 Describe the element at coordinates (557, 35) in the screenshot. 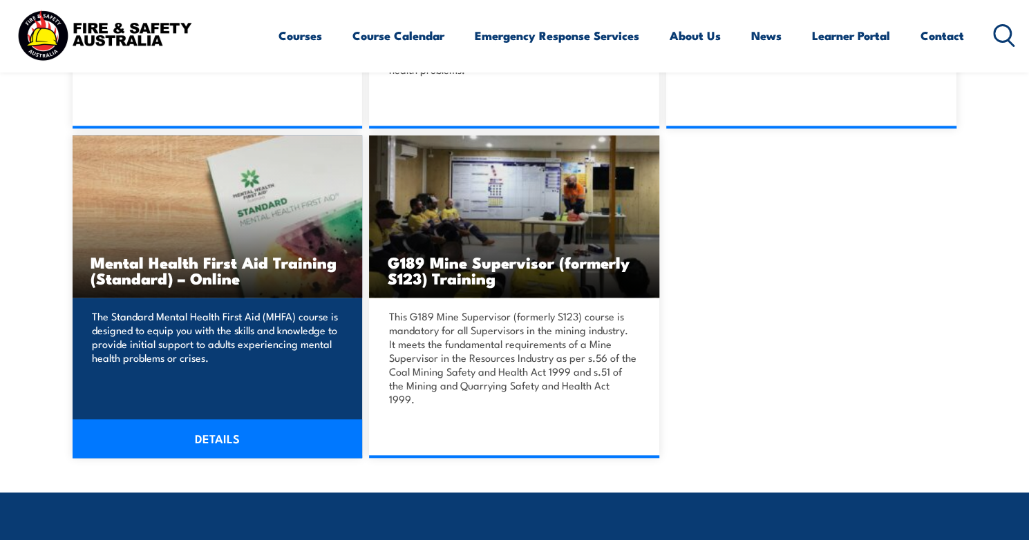

I see `a: Emergency Response Services` at that location.